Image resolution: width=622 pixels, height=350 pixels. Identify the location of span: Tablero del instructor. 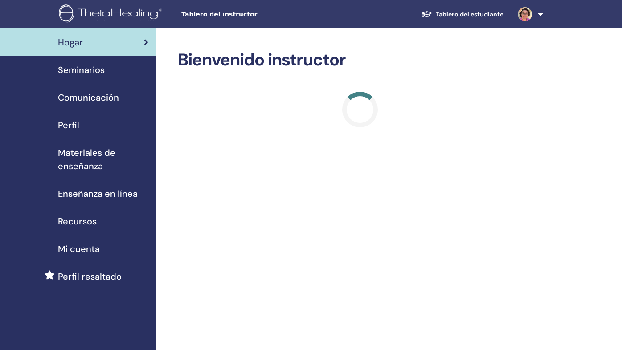
(248, 14).